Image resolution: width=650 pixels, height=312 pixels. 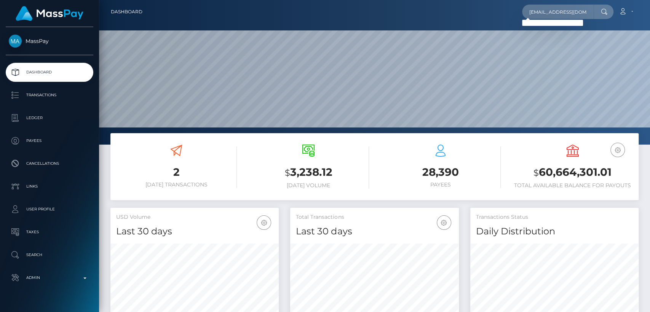 I want to click on a: Taxes, so click(x=50, y=232).